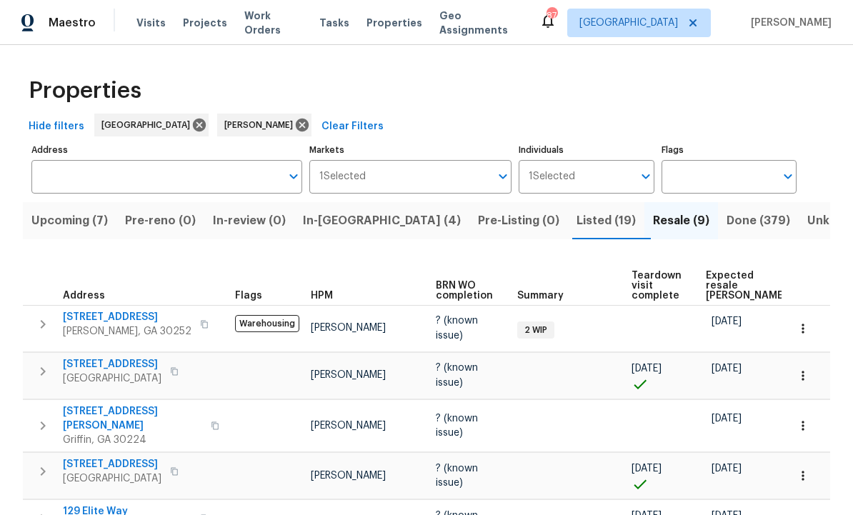 This screenshot has height=515, width=853. I want to click on span: Done (379), so click(758, 221).